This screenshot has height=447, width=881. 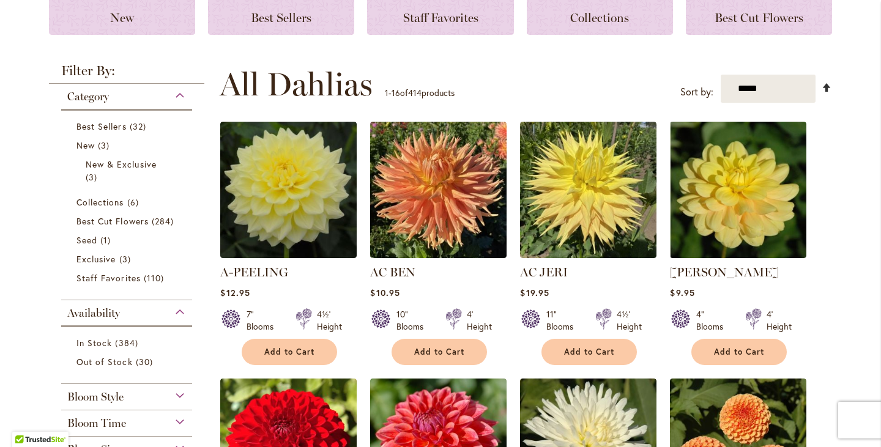 I want to click on span: Category, so click(x=88, y=97).